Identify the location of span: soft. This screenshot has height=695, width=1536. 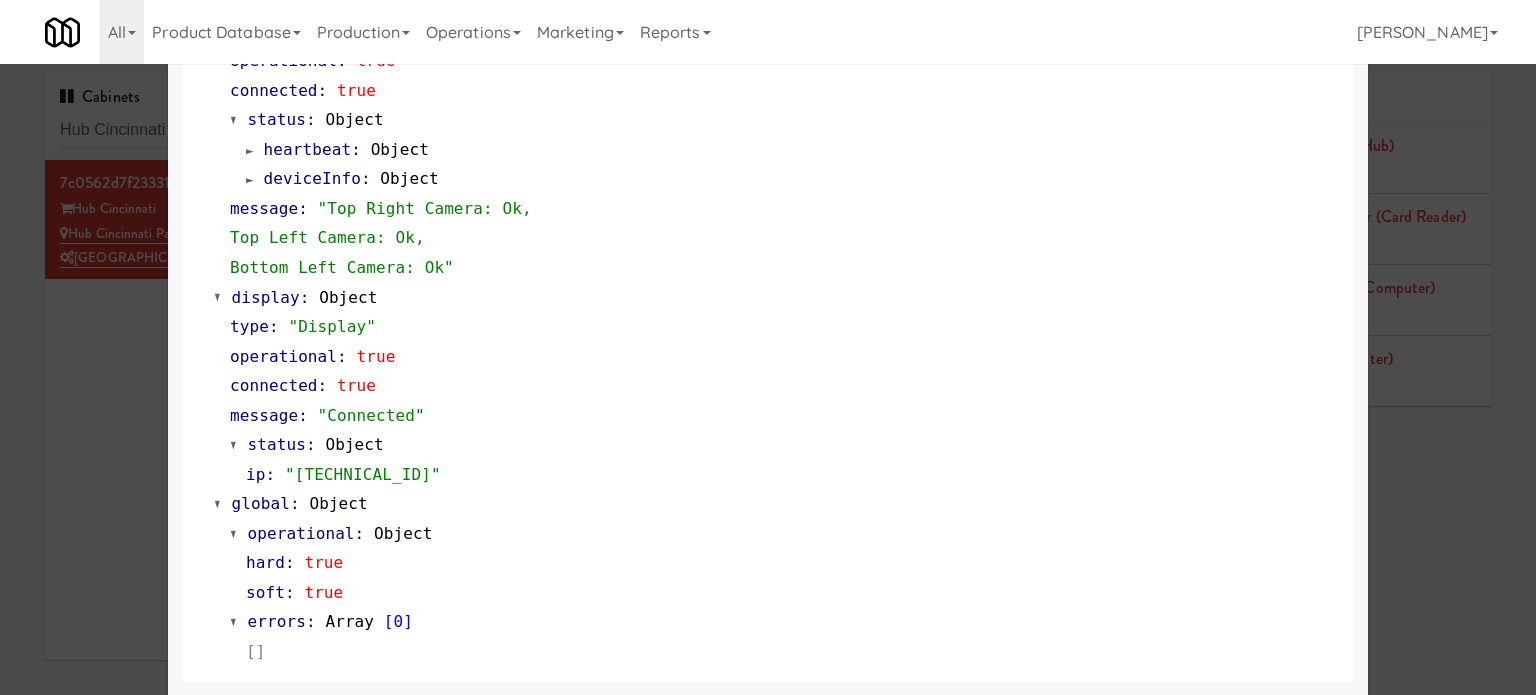
(265, 592).